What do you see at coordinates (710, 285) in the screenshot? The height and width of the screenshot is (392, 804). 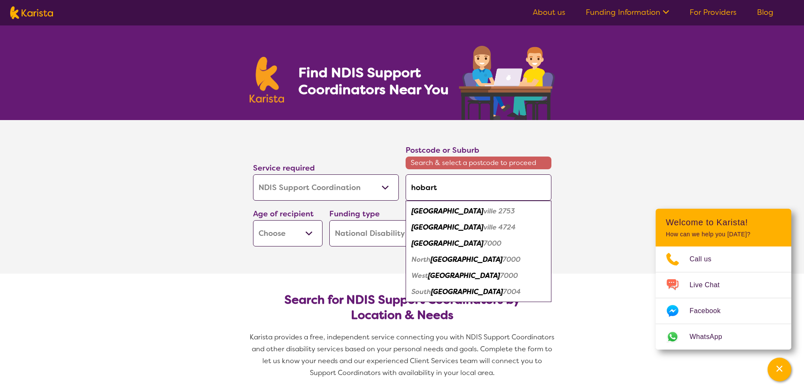 I see `span: Live Chat` at bounding box center [710, 285].